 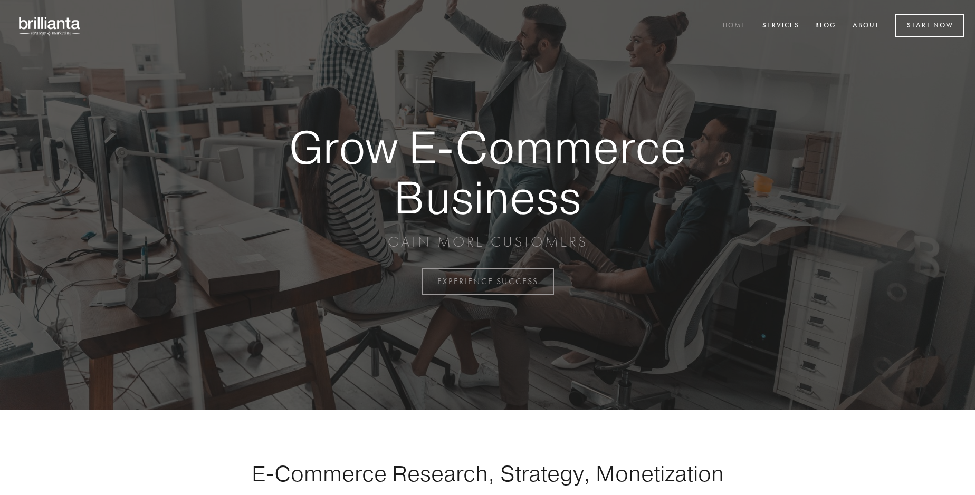 What do you see at coordinates (487, 172) in the screenshot?
I see `strong: Grow E-Commerce Business` at bounding box center [487, 172].